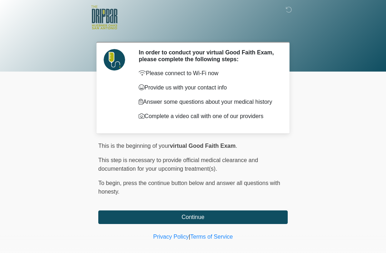  What do you see at coordinates (178, 164) in the screenshot?
I see `span: This step is necessary to provide official medical clearance and documentation for your upcoming ...` at bounding box center [178, 164].